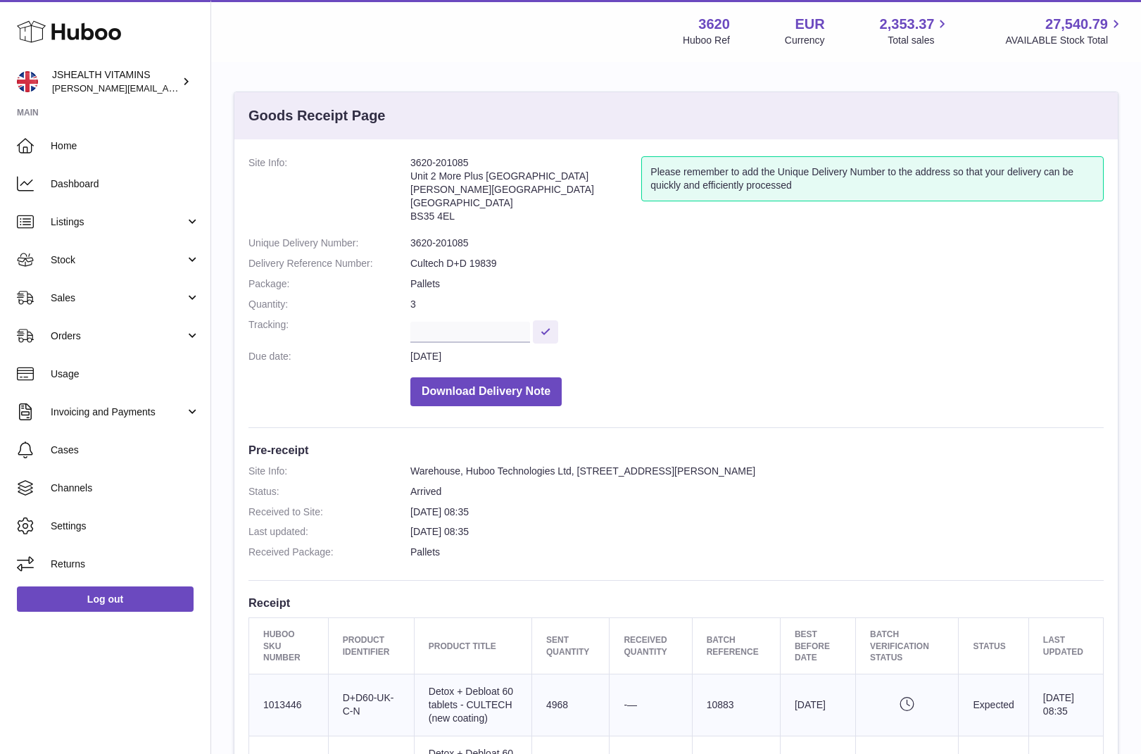 The width and height of the screenshot is (1141, 754). What do you see at coordinates (650, 646) in the screenshot?
I see `th: Received Quantity` at bounding box center [650, 646].